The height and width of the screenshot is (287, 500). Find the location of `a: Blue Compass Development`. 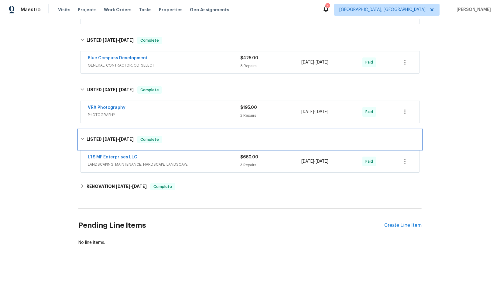

a: Blue Compass Development is located at coordinates (117, 58).